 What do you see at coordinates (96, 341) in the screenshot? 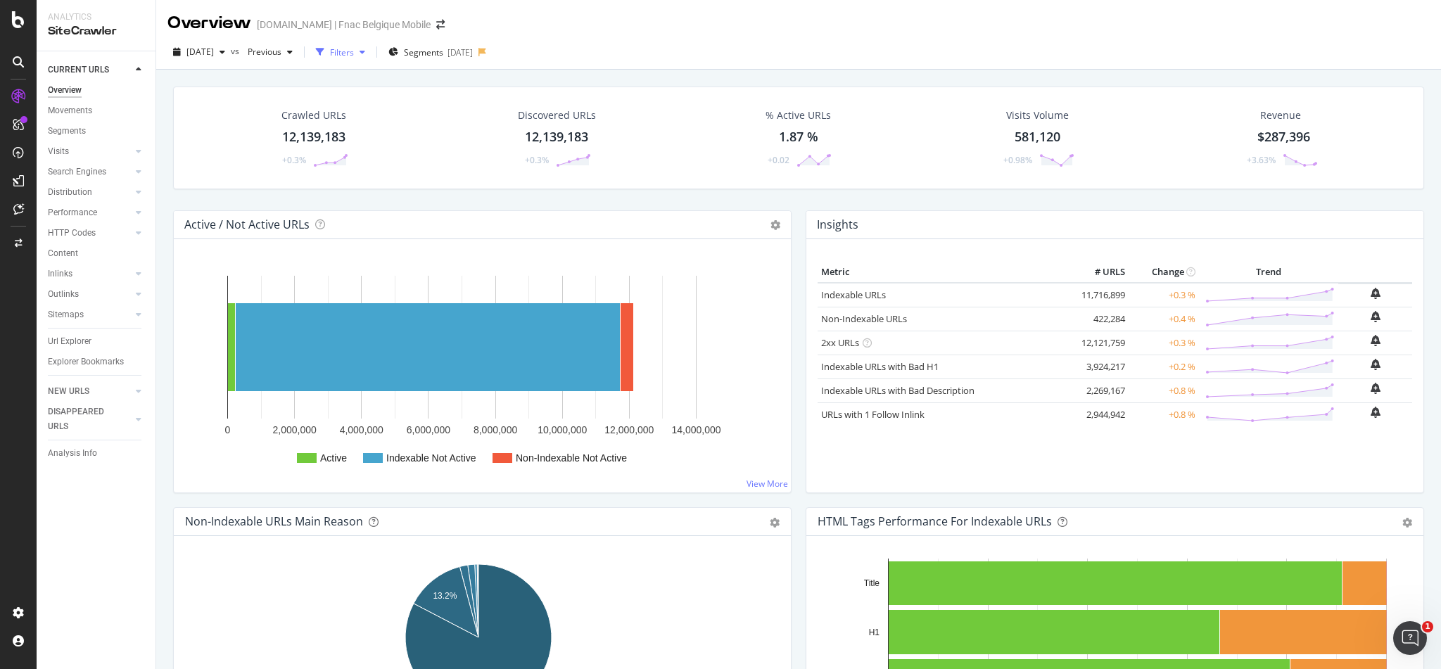
I see `a: Url Explorer` at bounding box center [96, 341].